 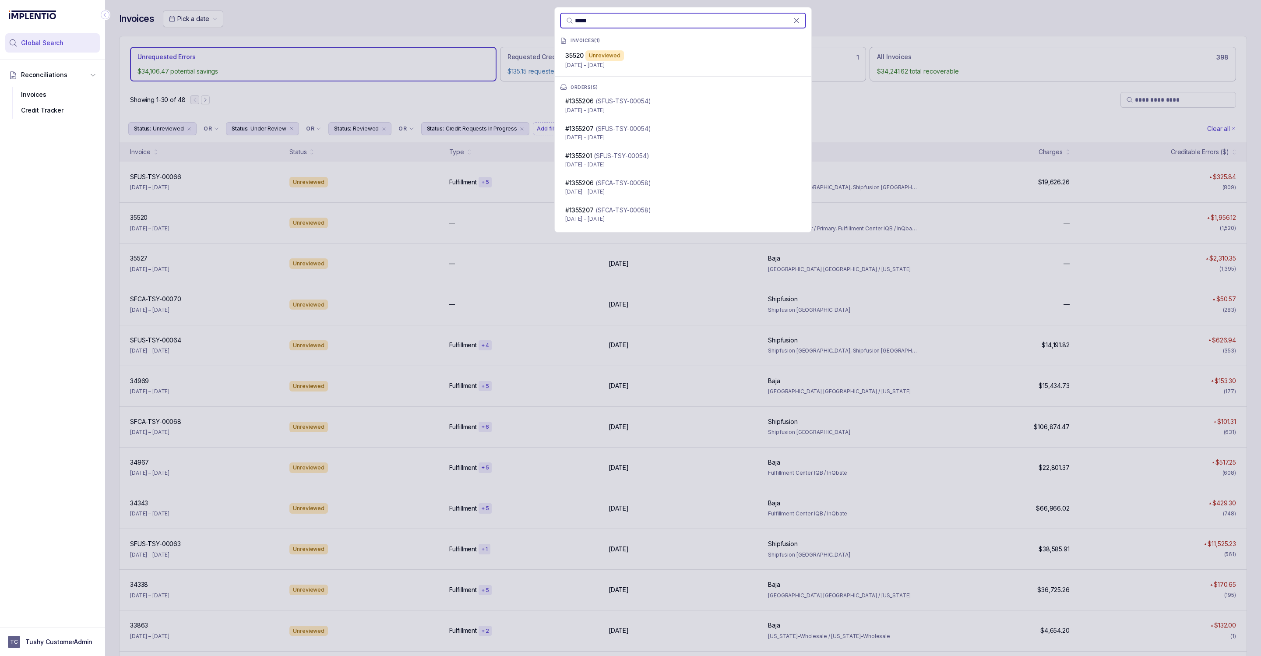 I want to click on span: Reconciliations, so click(x=44, y=75).